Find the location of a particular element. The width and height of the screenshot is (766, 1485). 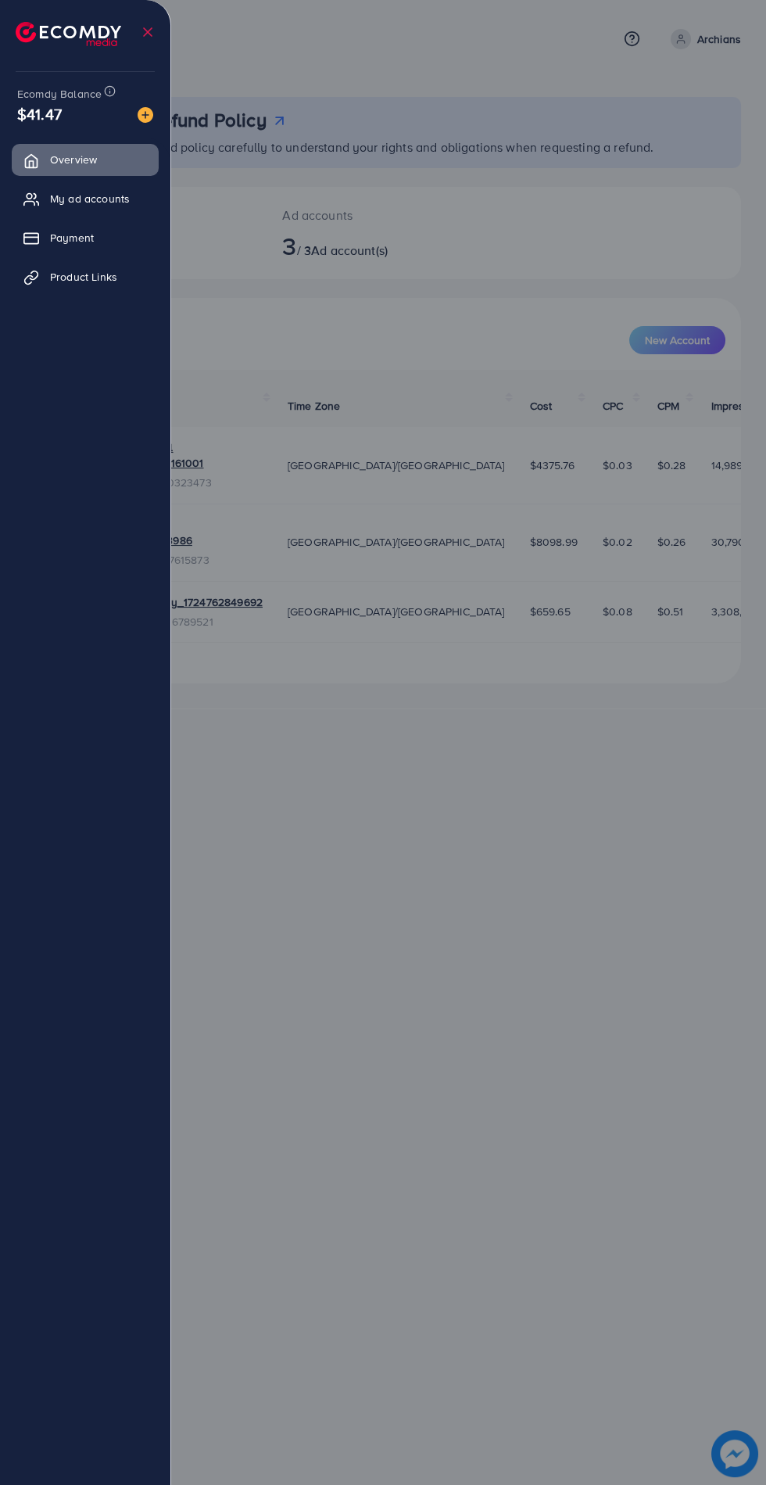

span: Payment is located at coordinates (72, 238).